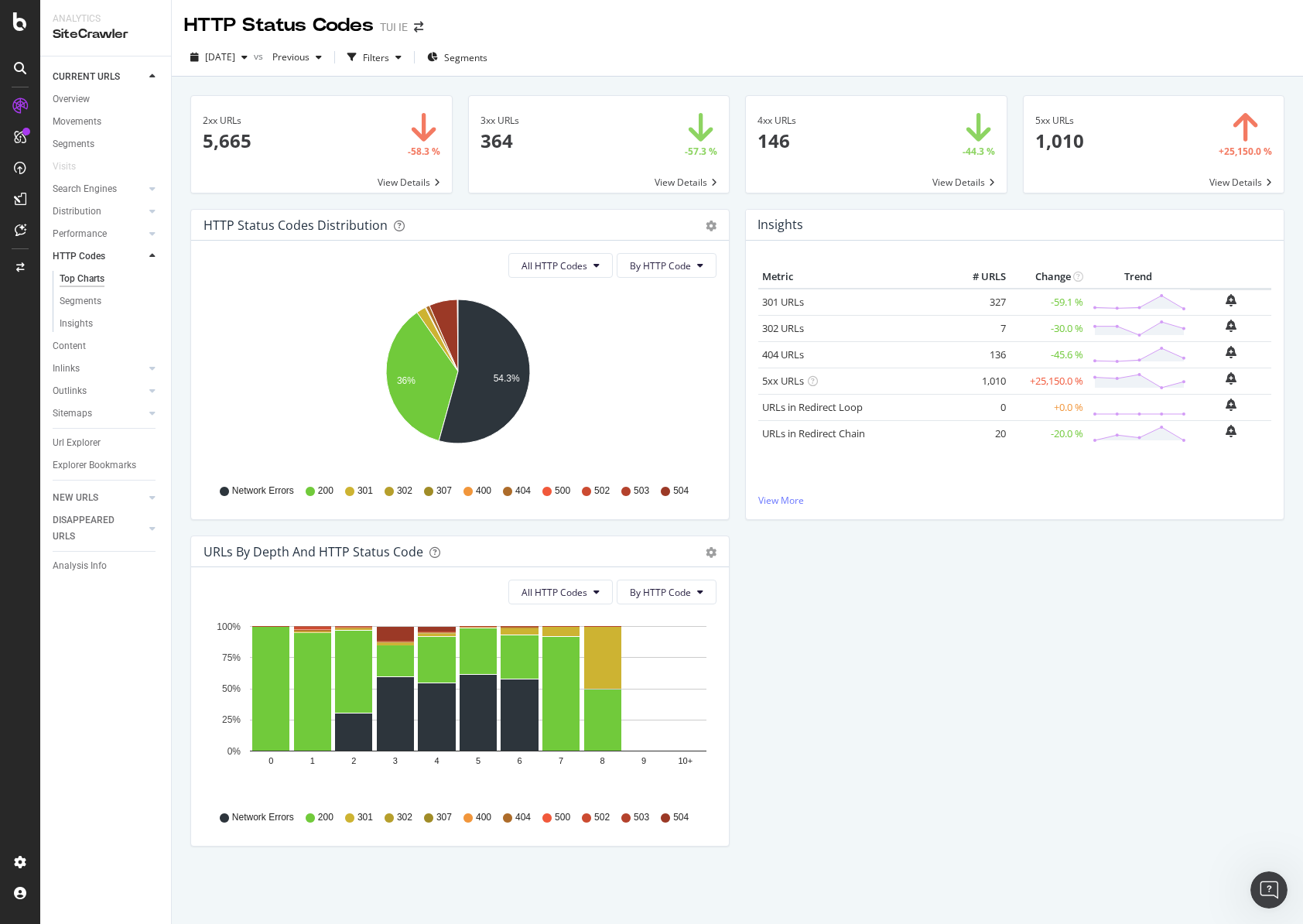  I want to click on span: 502, so click(602, 817).